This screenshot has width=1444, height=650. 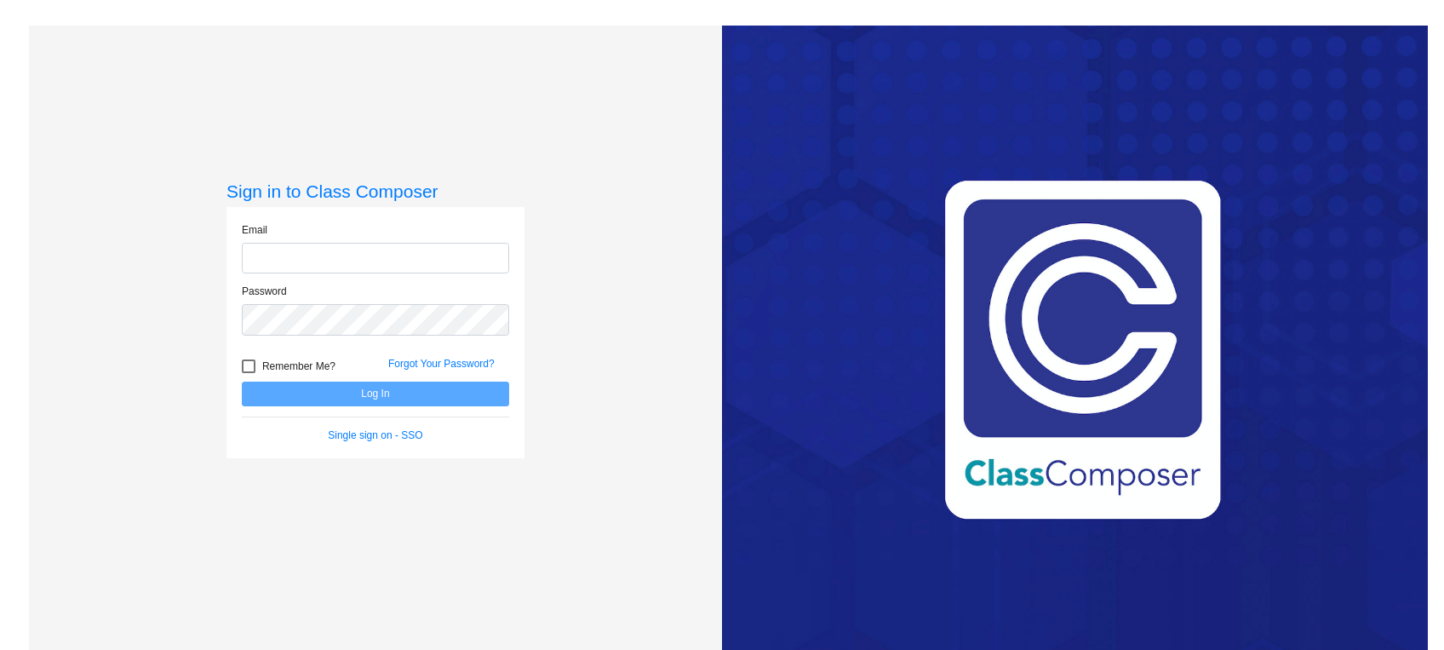 What do you see at coordinates (299, 366) in the screenshot?
I see `span: Remember Me?` at bounding box center [299, 366].